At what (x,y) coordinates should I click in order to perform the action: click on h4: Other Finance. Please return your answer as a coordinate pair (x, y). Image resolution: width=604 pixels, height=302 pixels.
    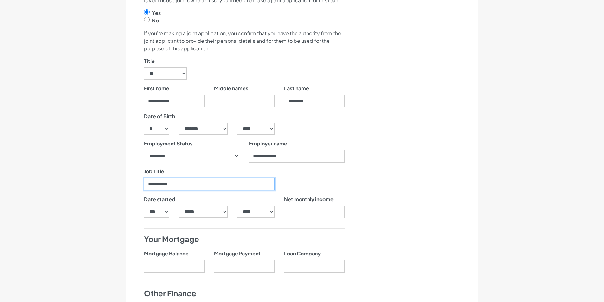
    Looking at the image, I should click on (244, 294).